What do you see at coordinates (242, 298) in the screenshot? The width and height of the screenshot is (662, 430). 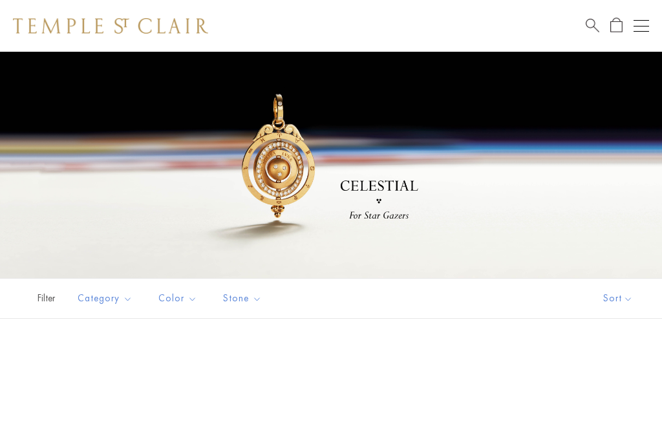 I see `button: Stone` at bounding box center [242, 298].